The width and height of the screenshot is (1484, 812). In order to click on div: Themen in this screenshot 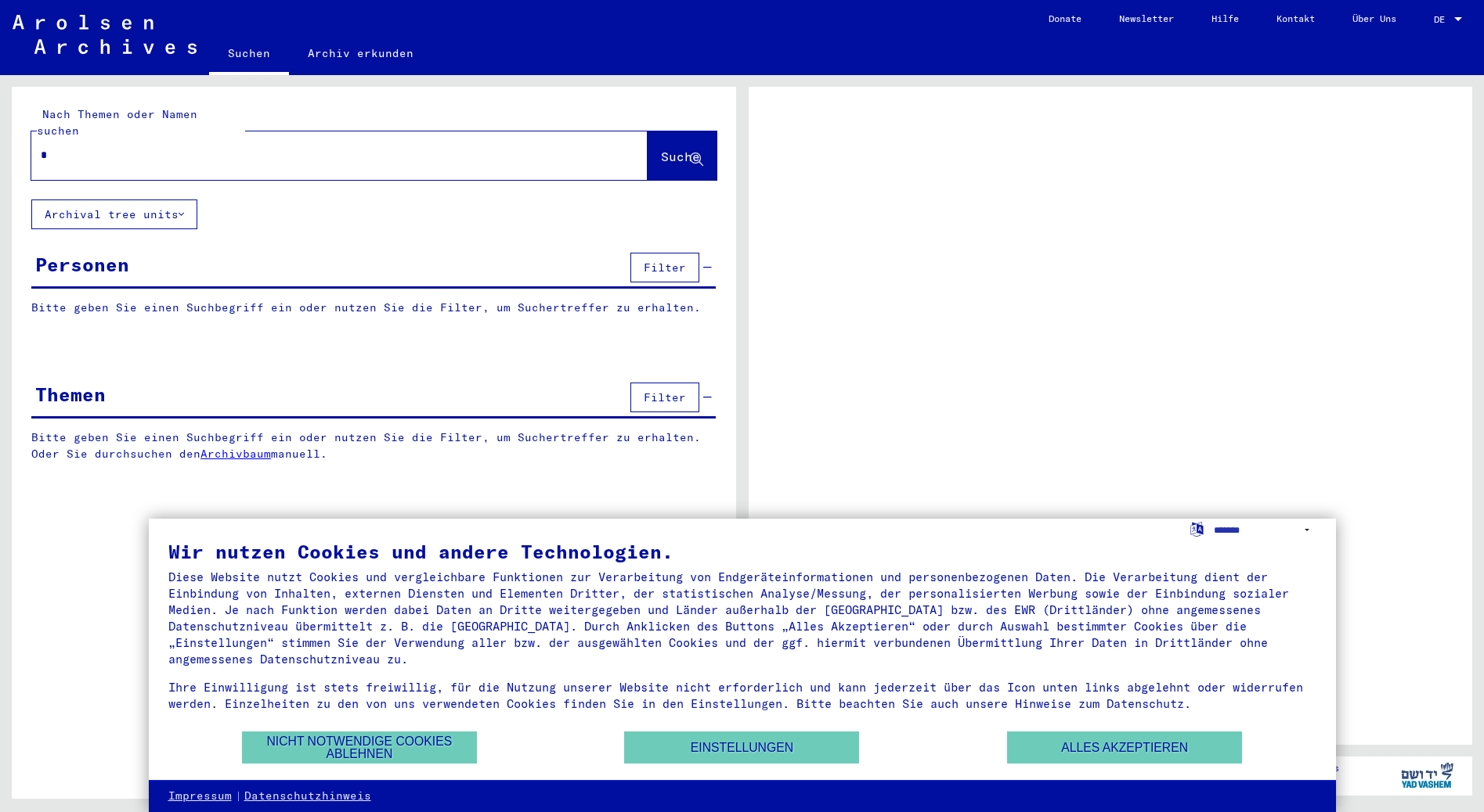, I will do `click(71, 395)`.